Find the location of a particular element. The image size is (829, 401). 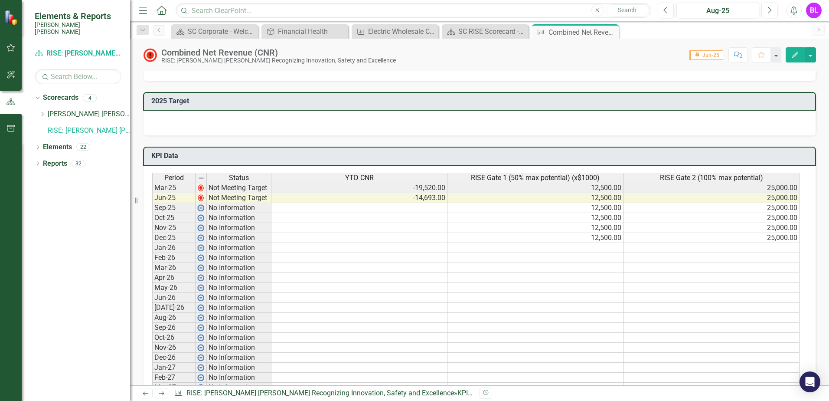

td: Jun-25 is located at coordinates (174, 198).